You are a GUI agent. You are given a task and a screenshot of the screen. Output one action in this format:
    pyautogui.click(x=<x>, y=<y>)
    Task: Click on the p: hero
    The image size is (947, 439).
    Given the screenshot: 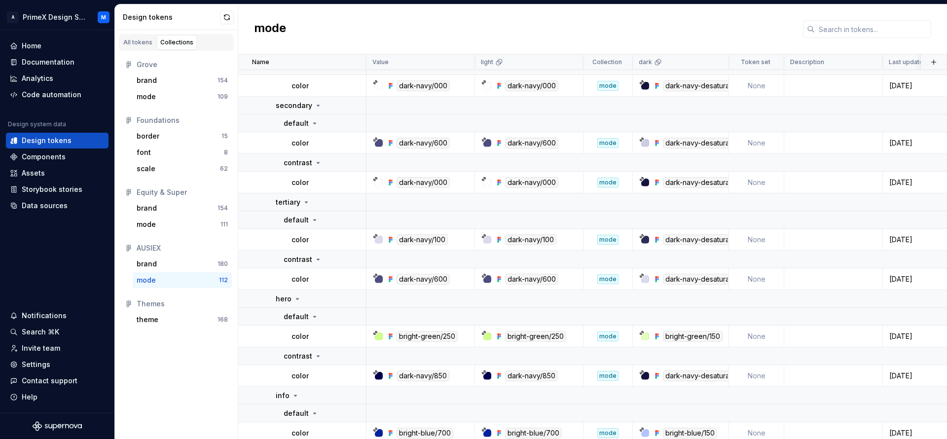 What is the action you would take?
    pyautogui.click(x=284, y=299)
    